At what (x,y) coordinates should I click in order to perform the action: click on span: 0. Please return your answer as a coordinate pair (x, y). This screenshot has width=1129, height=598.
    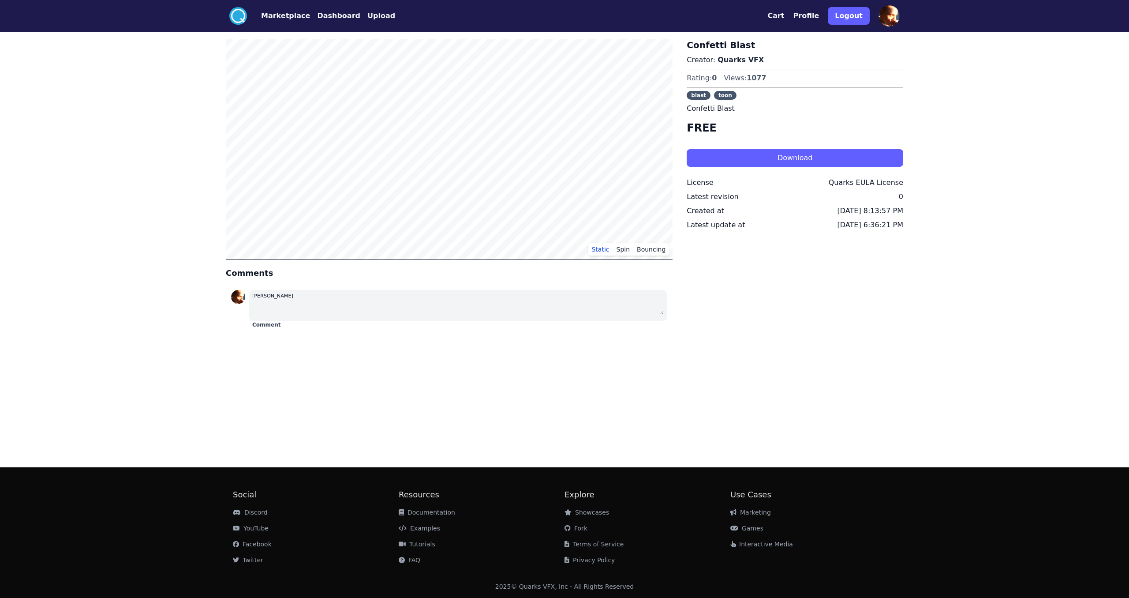
    Looking at the image, I should click on (714, 78).